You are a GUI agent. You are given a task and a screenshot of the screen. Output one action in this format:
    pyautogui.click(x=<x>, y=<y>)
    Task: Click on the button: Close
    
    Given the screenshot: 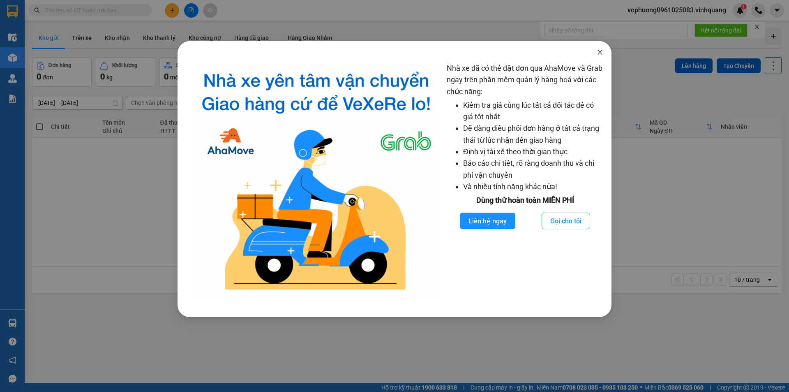 What is the action you would take?
    pyautogui.click(x=600, y=53)
    